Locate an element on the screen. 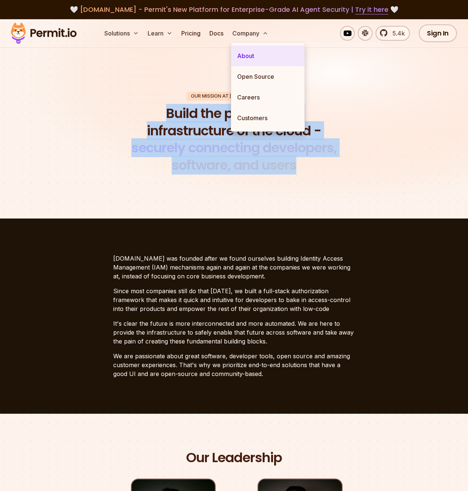 This screenshot has height=491, width=468. span: 5.4k is located at coordinates (396, 33).